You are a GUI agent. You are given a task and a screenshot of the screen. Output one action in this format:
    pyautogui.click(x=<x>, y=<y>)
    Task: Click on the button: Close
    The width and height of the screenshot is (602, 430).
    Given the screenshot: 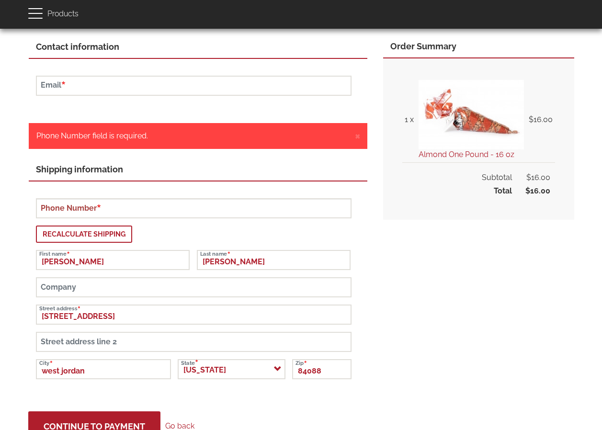 What is the action you would take?
    pyautogui.click(x=357, y=136)
    